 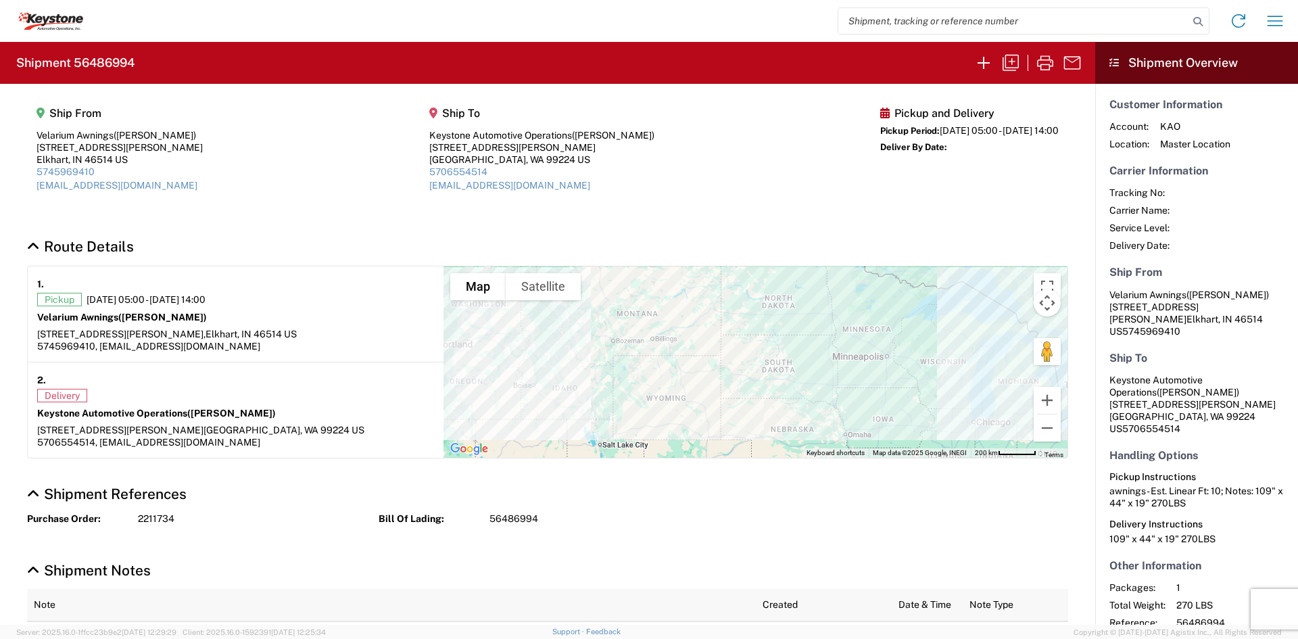 I want to click on button: Toggle fullscreen view, so click(x=1048, y=287).